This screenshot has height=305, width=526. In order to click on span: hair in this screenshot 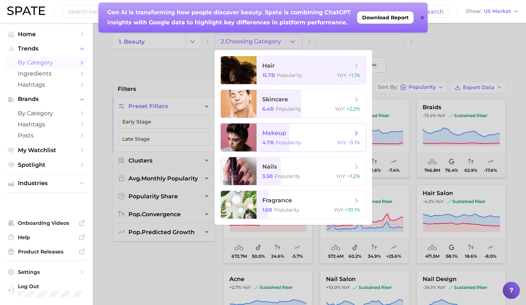, I will do `click(268, 65)`.